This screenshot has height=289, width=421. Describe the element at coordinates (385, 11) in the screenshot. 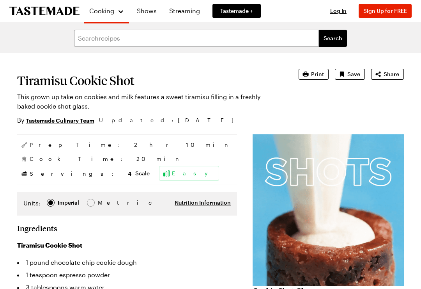

I see `button: Sign Up for FREE` at that location.